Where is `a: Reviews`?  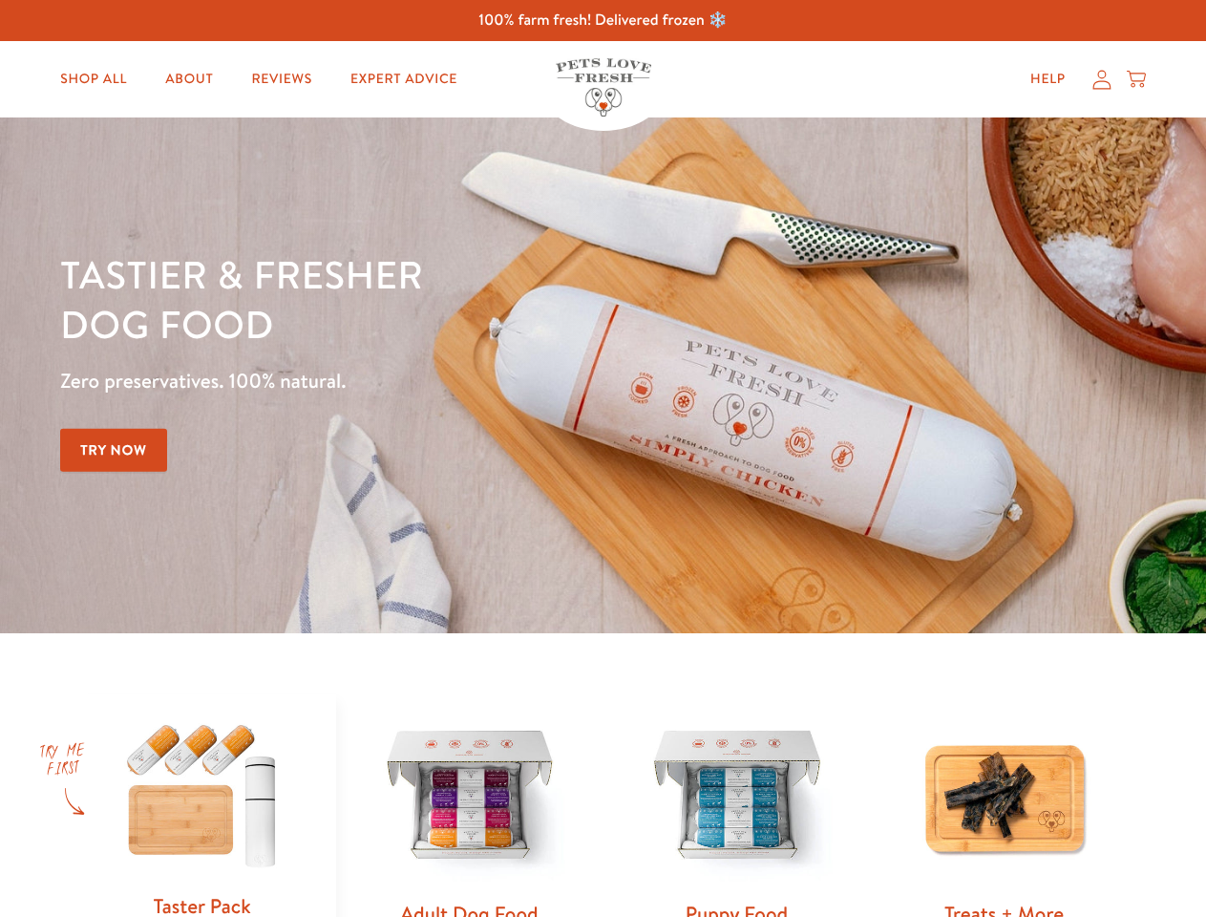
a: Reviews is located at coordinates (281, 79).